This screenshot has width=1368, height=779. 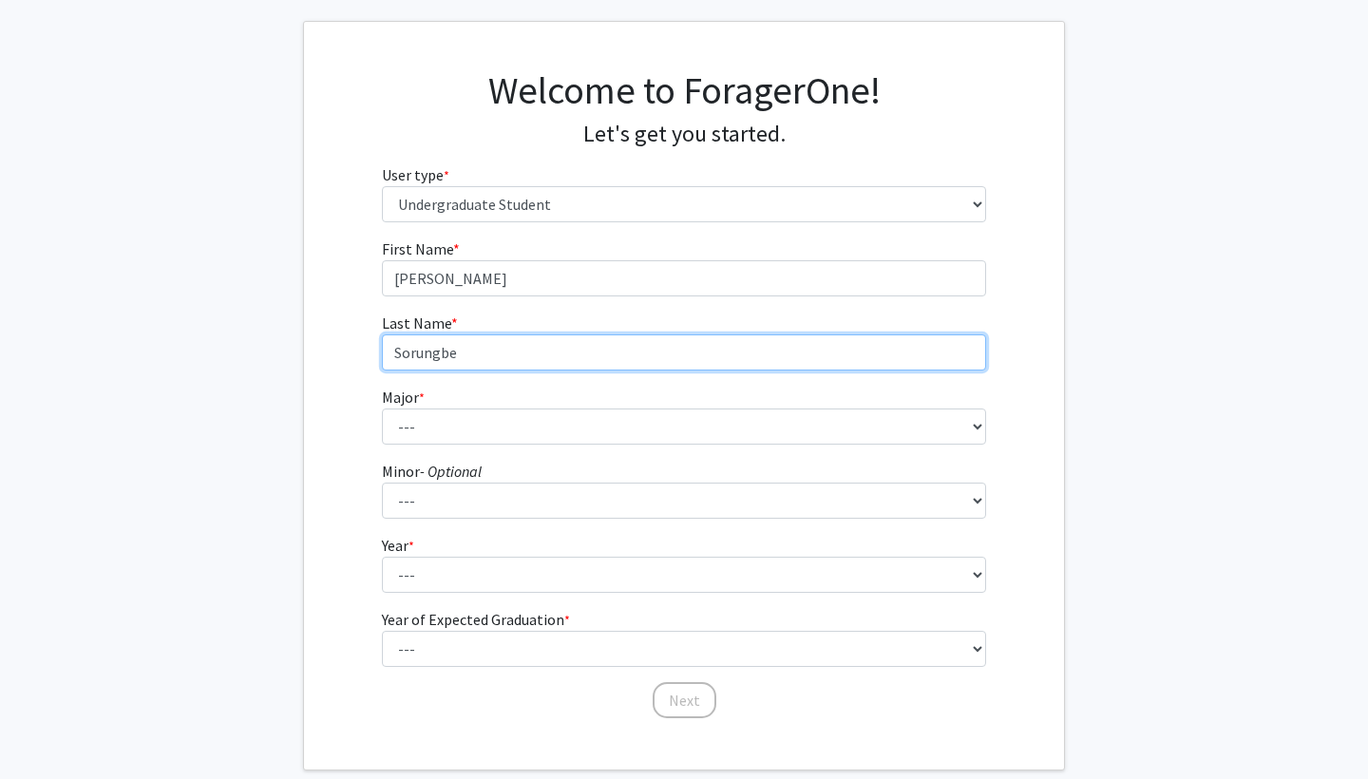 I want to click on h1: Welcome to ForagerOne!, so click(x=684, y=90).